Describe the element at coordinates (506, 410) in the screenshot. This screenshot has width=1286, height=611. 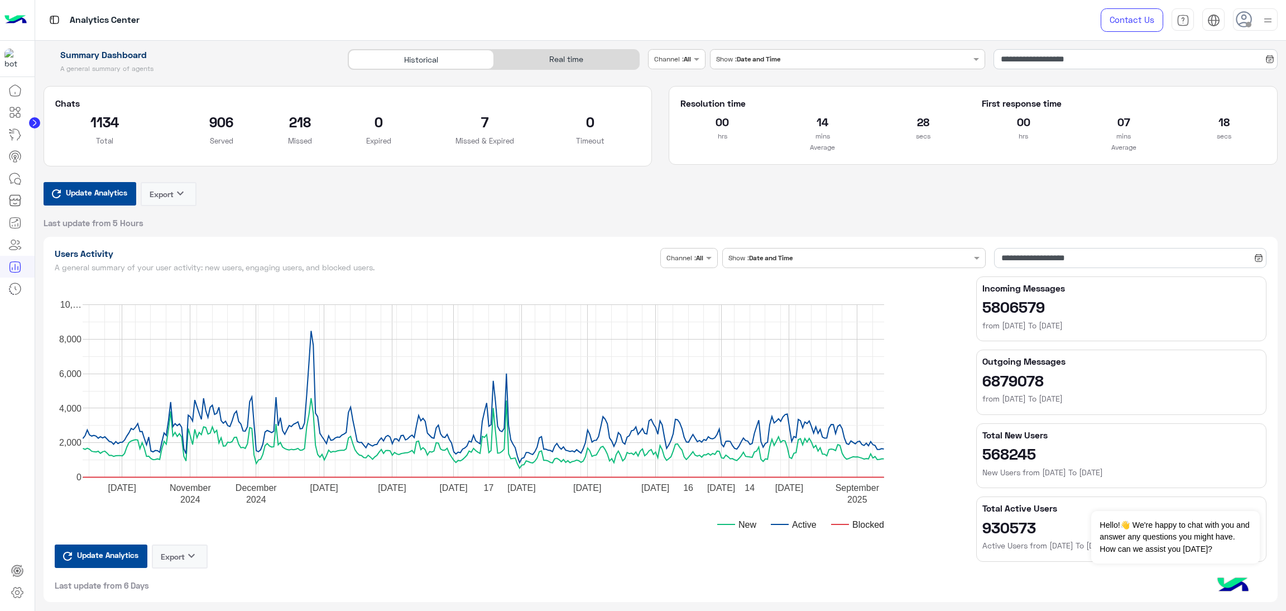
I see `svg: A chart.` at that location.